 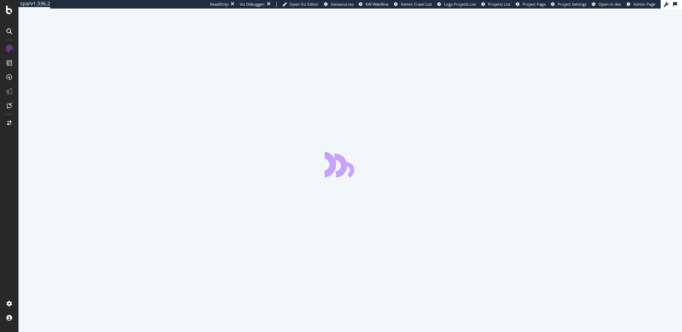 What do you see at coordinates (457, 4) in the screenshot?
I see `a: Logs Projects List` at bounding box center [457, 4].